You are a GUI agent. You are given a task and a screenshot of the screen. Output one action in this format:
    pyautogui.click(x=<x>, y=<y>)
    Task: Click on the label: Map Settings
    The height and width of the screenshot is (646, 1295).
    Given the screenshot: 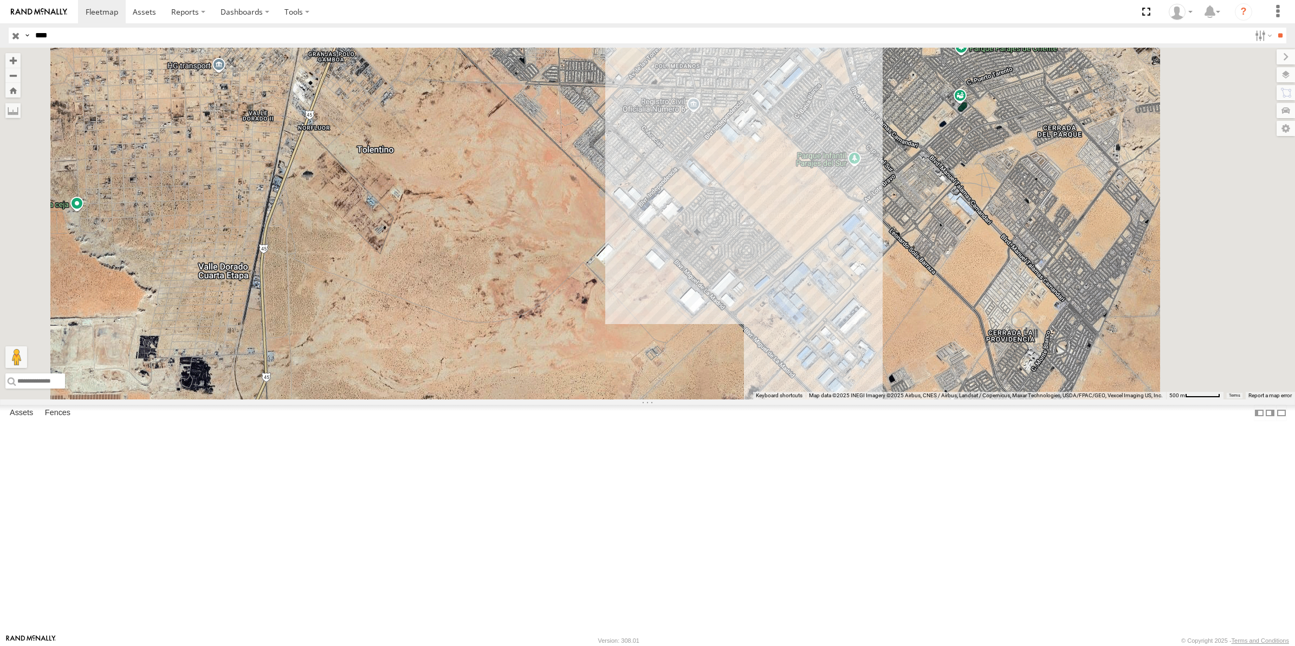 What is the action you would take?
    pyautogui.click(x=1285, y=128)
    